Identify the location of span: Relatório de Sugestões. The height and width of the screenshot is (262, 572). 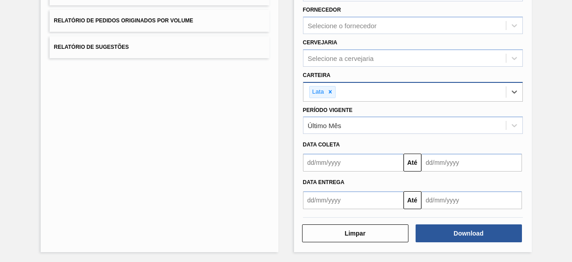
(92, 47).